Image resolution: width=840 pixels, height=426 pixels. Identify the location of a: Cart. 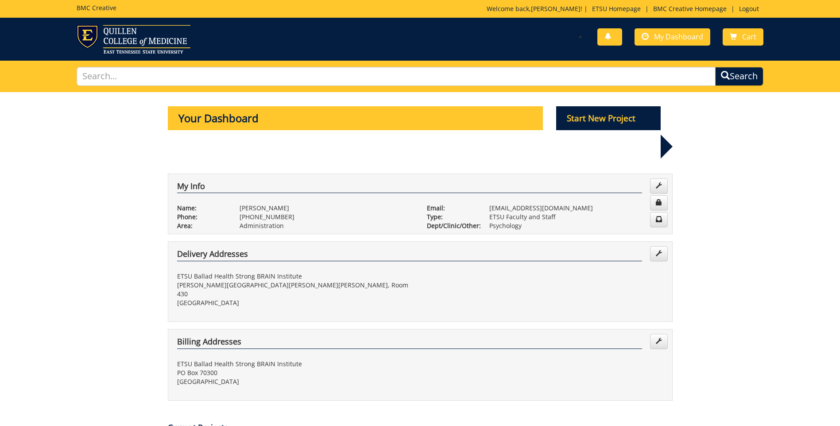
(743, 37).